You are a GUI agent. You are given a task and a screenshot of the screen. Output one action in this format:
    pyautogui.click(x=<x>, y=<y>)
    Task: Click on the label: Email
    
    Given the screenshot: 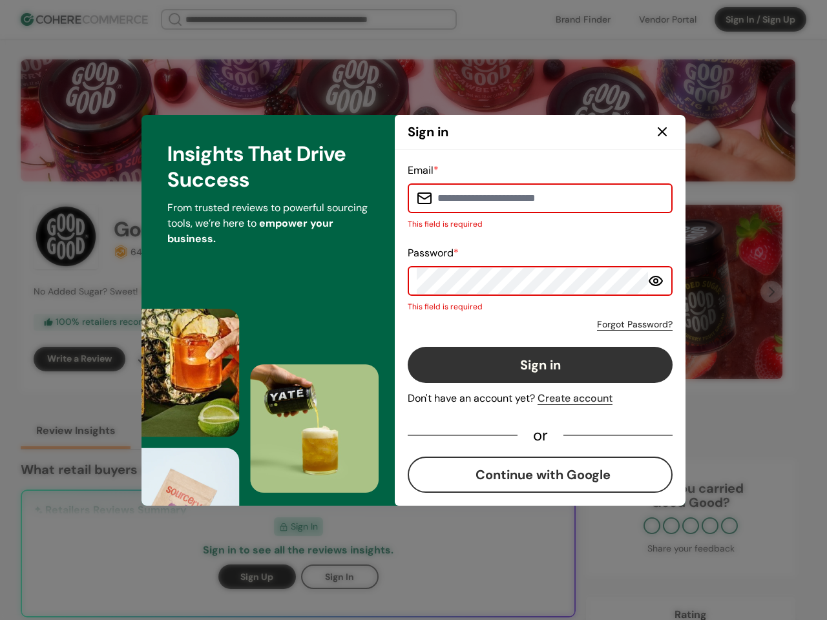 What is the action you would take?
    pyautogui.click(x=423, y=170)
    